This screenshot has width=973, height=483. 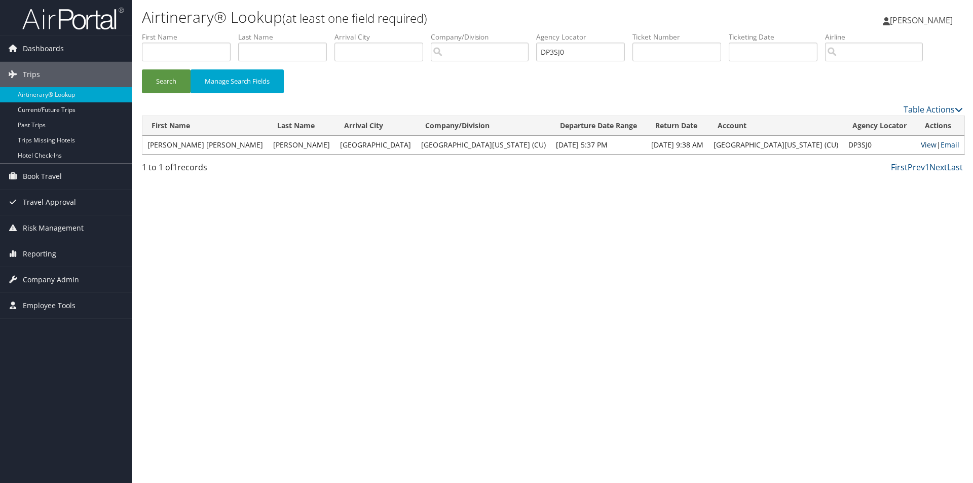 What do you see at coordinates (376, 126) in the screenshot?
I see `th: Arrival City: activate to sort column ascending` at bounding box center [376, 126].